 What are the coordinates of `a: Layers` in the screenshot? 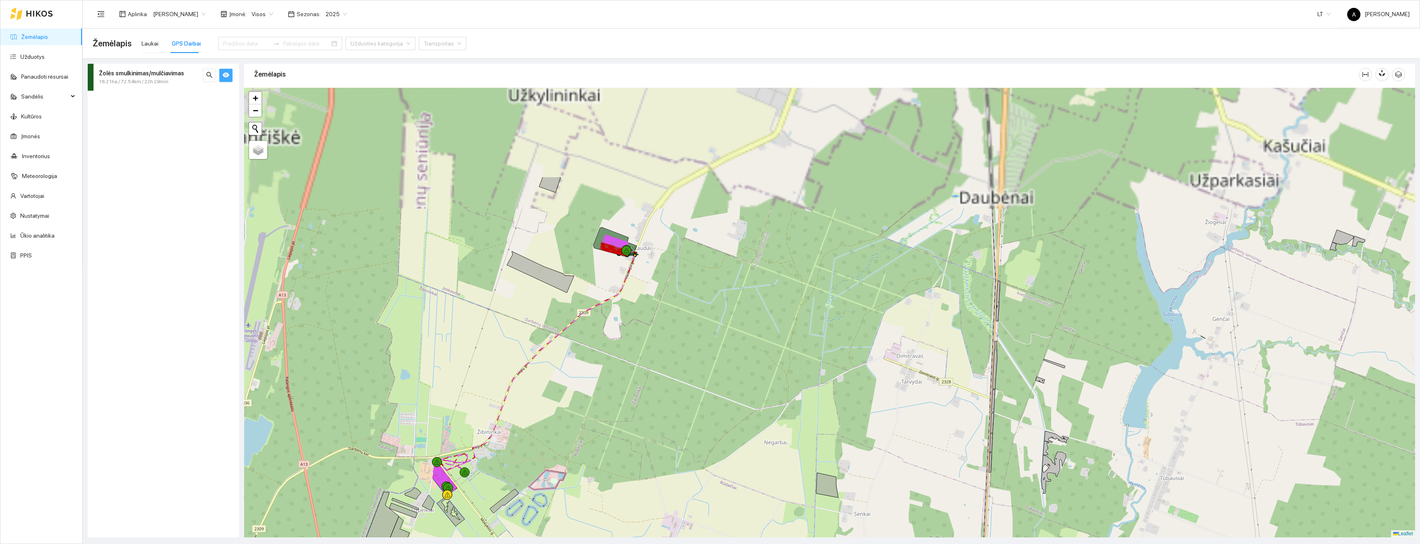 It's located at (258, 150).